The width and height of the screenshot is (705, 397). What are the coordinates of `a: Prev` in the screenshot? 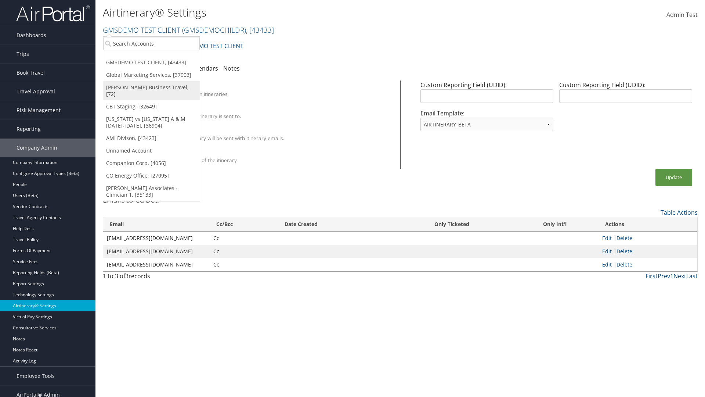 It's located at (664, 276).